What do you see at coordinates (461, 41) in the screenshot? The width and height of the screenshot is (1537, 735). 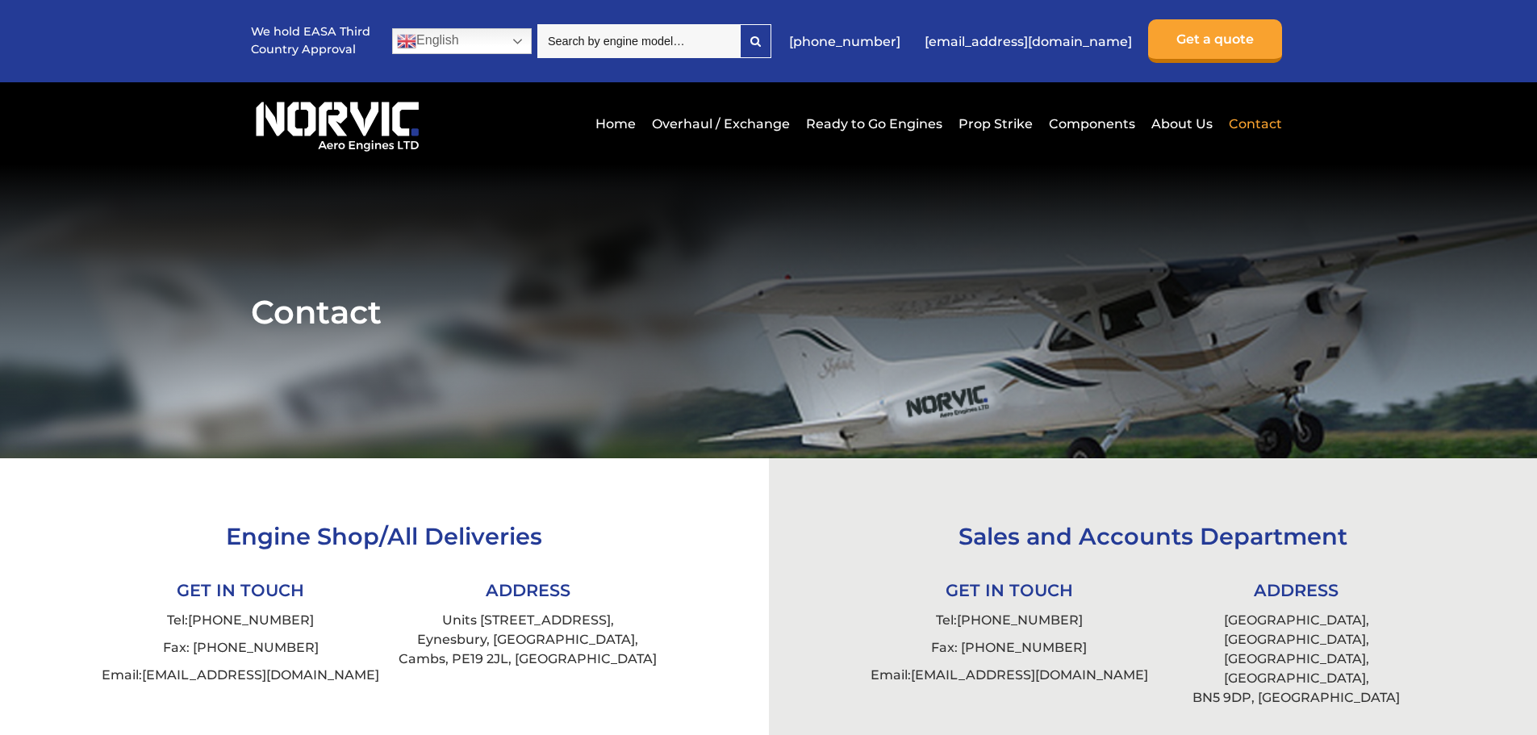 I see `a: English` at bounding box center [461, 41].